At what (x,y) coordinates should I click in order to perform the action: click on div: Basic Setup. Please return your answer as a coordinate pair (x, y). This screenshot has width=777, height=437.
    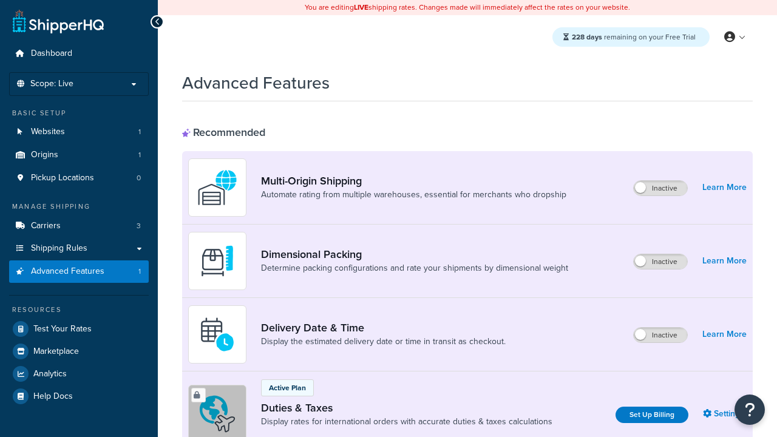
    Looking at the image, I should click on (79, 113).